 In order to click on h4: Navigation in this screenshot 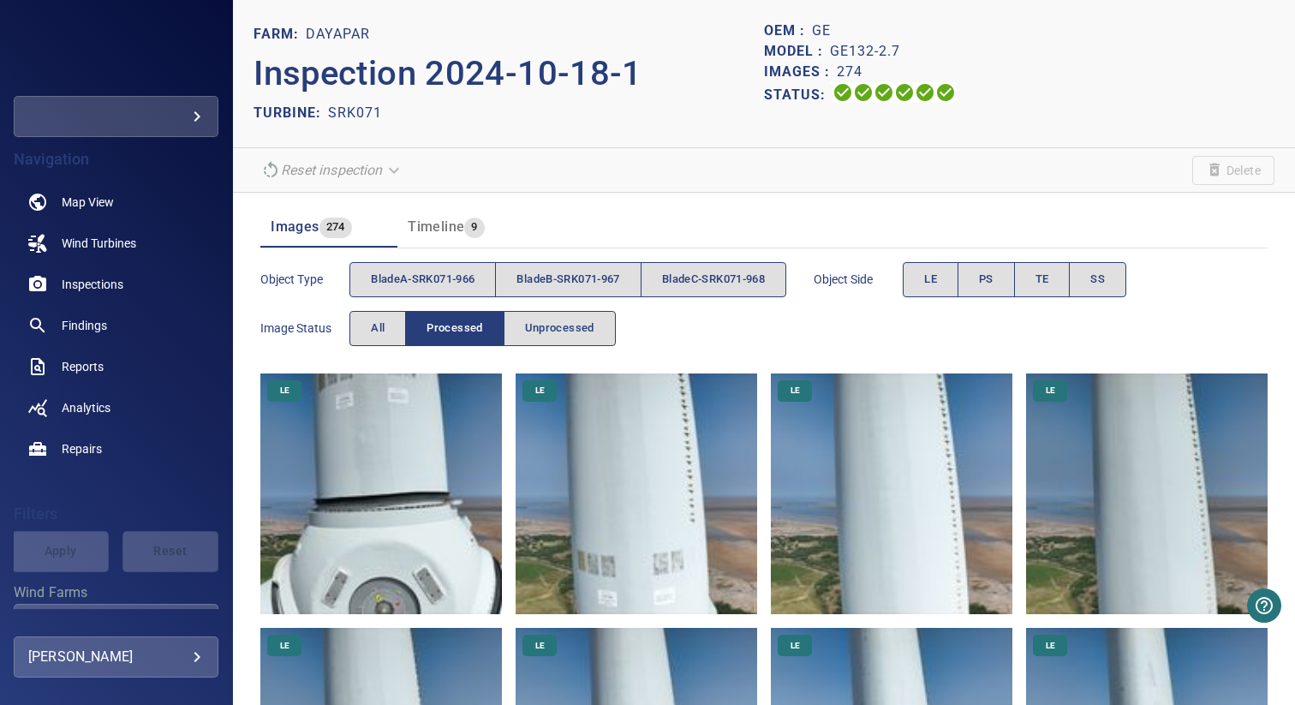, I will do `click(116, 159)`.